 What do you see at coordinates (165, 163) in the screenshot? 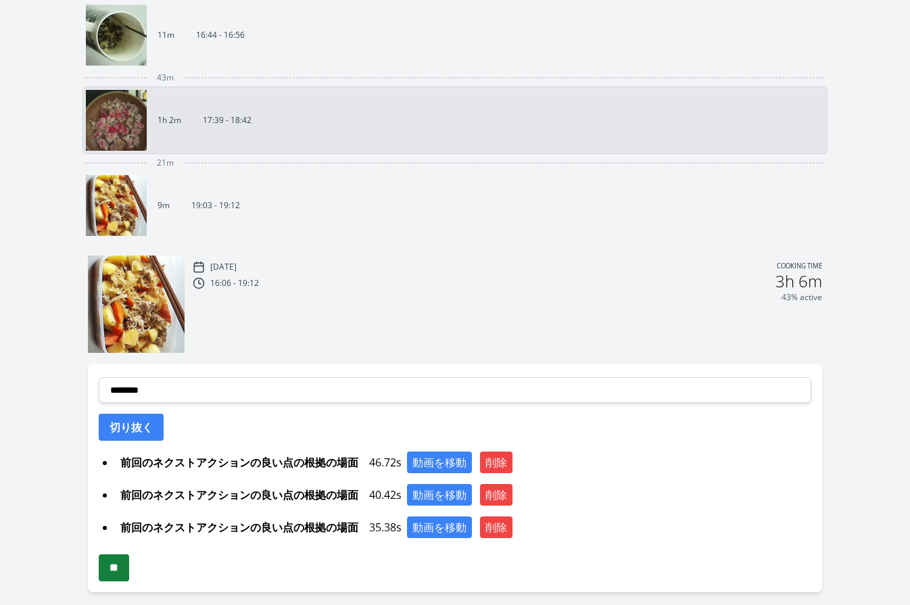
I see `span: 21m` at bounding box center [165, 163].